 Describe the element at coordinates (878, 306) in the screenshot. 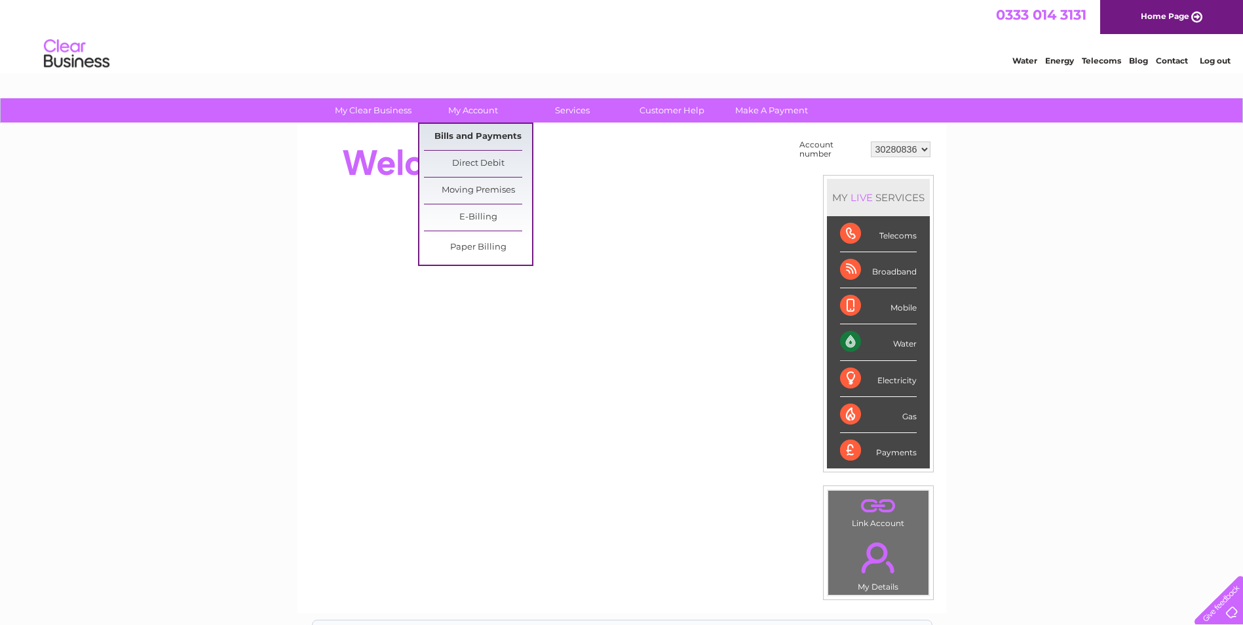

I see `div: Mobile` at that location.